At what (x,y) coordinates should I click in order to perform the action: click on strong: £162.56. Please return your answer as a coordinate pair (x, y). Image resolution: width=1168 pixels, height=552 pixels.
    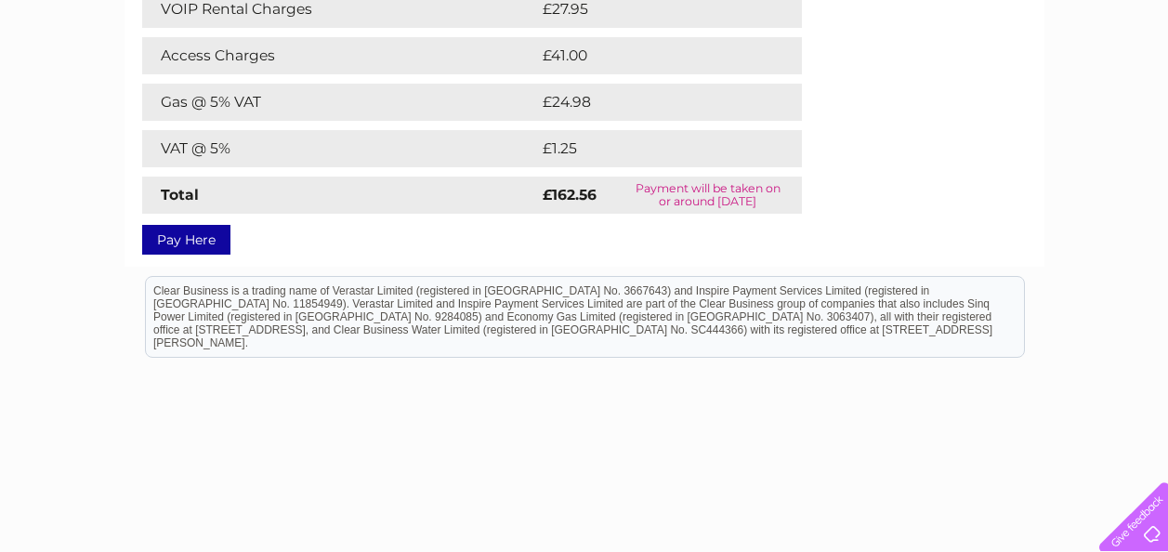
    Looking at the image, I should click on (570, 194).